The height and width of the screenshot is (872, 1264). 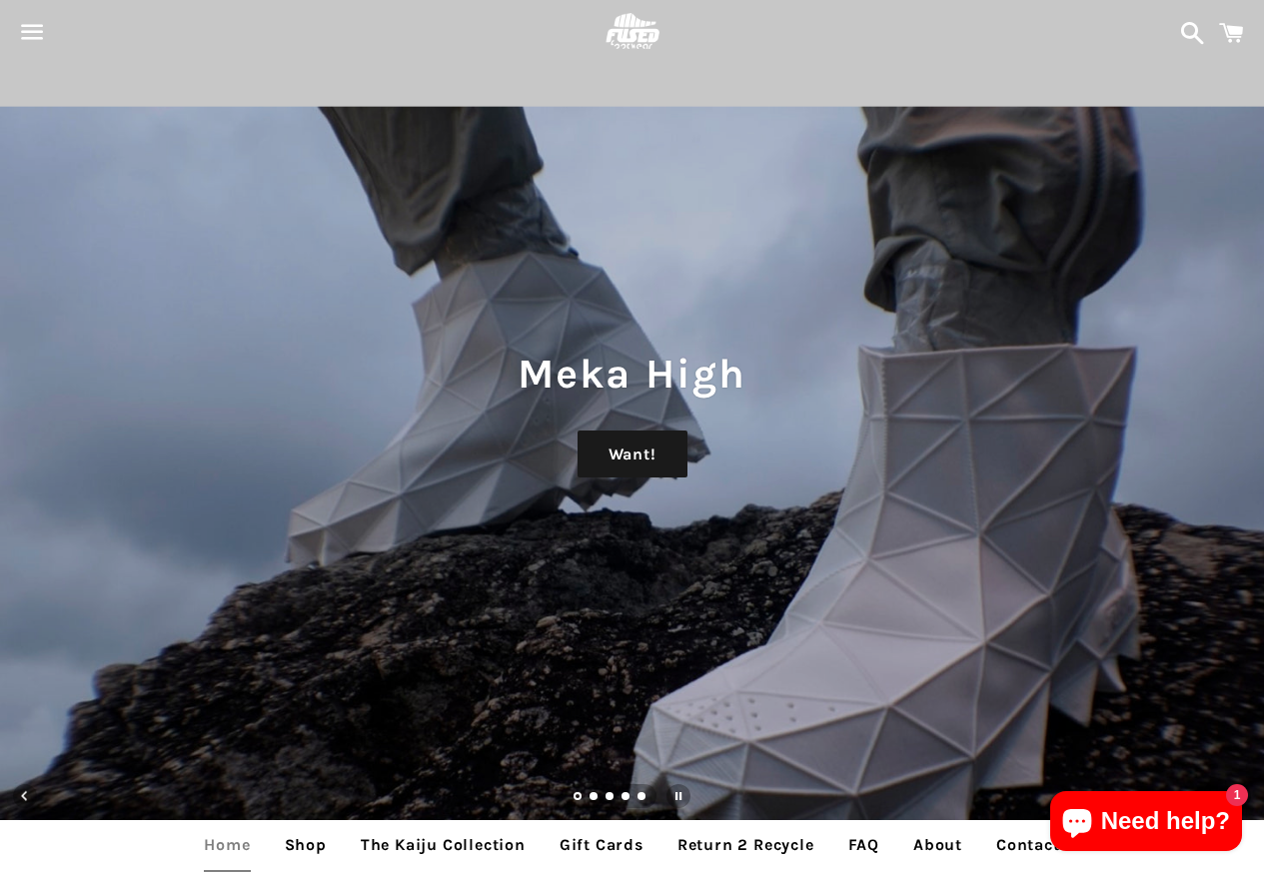 What do you see at coordinates (227, 845) in the screenshot?
I see `a: Home` at bounding box center [227, 845].